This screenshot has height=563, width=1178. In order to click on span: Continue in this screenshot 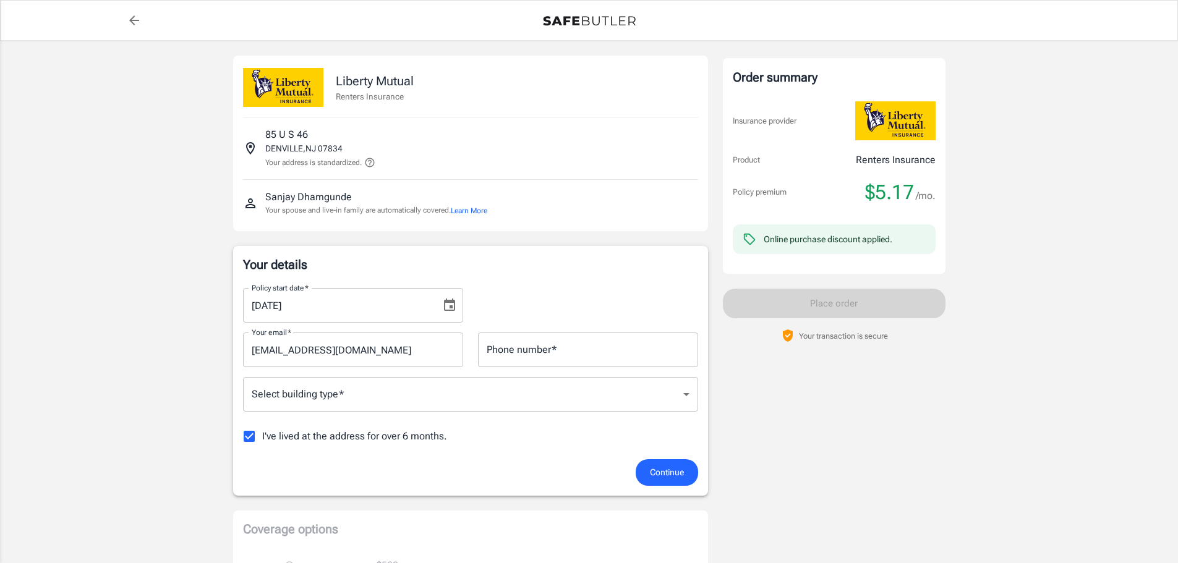, I will do `click(667, 473)`.